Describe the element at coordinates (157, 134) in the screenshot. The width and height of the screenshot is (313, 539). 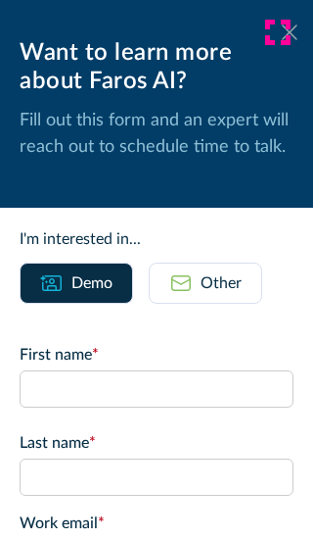
I see `p: Fill out this form and an expert will reach out to schedule time to talk.` at that location.